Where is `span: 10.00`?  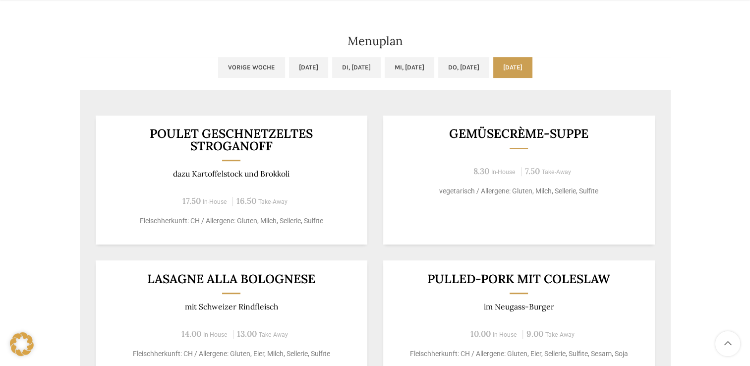
span: 10.00 is located at coordinates (480, 334).